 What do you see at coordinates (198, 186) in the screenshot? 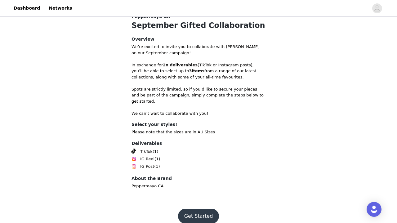
I see `p: Peppermayo CA` at bounding box center [198, 186].